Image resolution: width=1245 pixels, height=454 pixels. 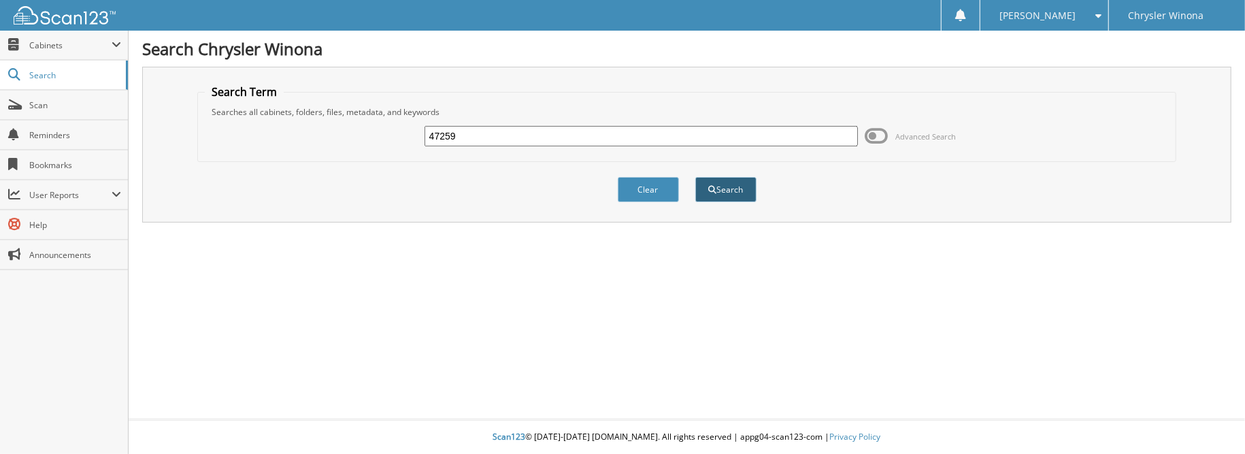 I want to click on div: Searches all cabinets, folders, files, metadata, and keywords, so click(x=687, y=112).